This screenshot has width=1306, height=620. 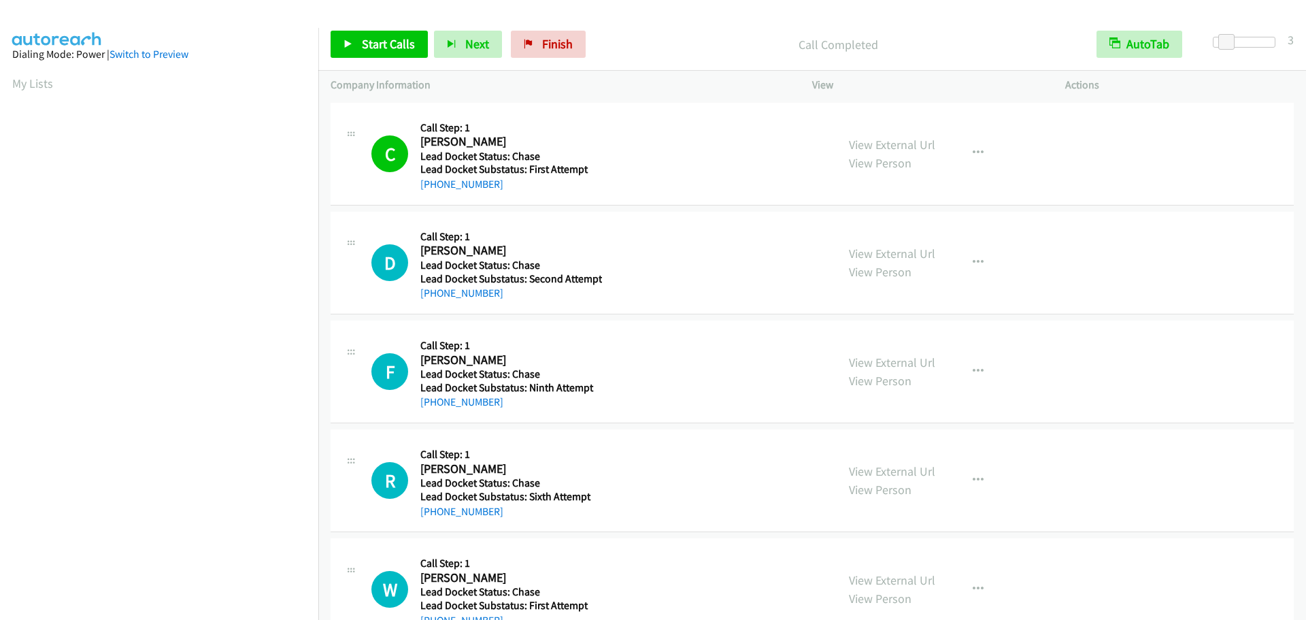 I want to click on h5: Lead Docket Substatus: Sixth Attempt, so click(x=509, y=497).